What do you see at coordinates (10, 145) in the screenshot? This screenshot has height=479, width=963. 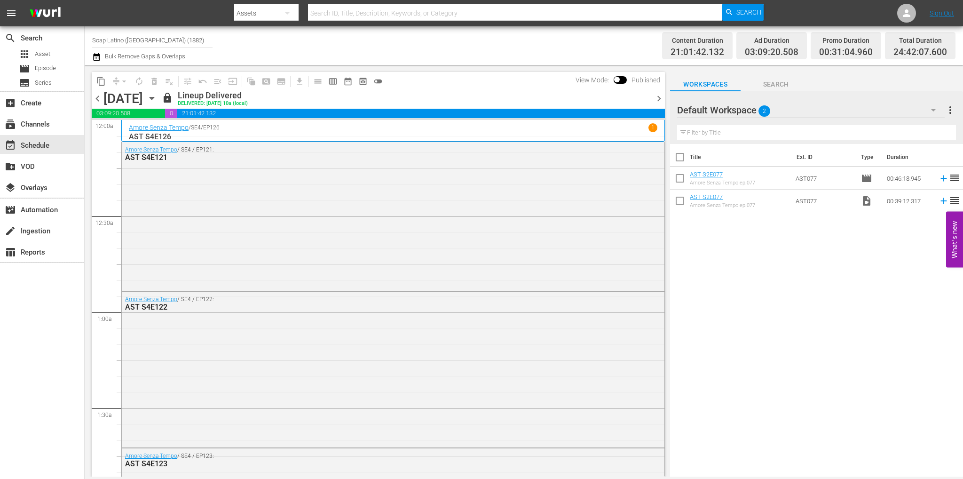 I see `span: Schedule` at bounding box center [10, 145].